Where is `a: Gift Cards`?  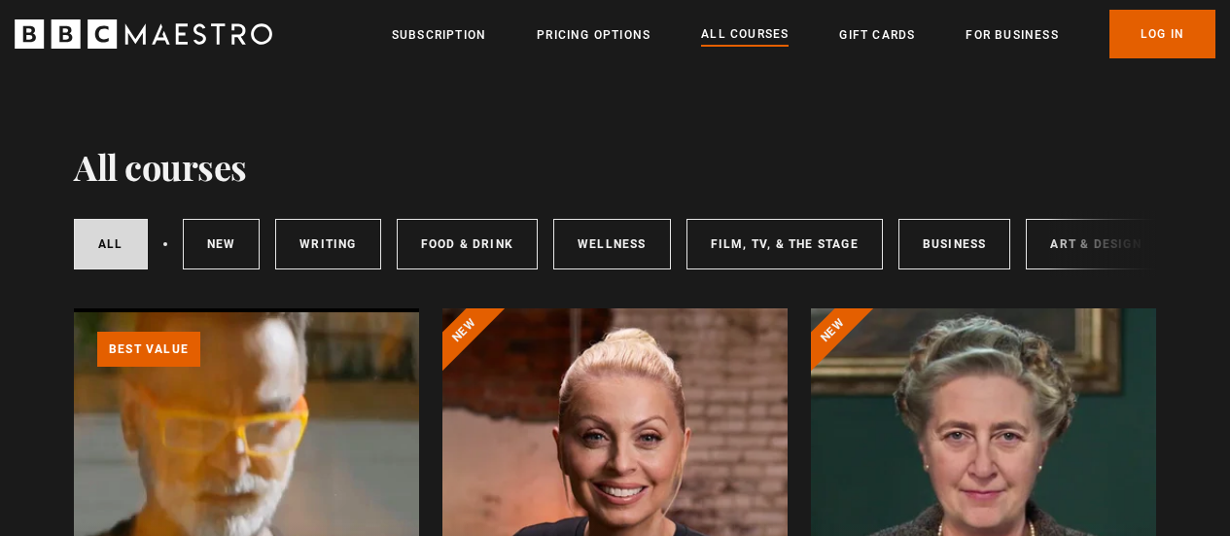 a: Gift Cards is located at coordinates (877, 35).